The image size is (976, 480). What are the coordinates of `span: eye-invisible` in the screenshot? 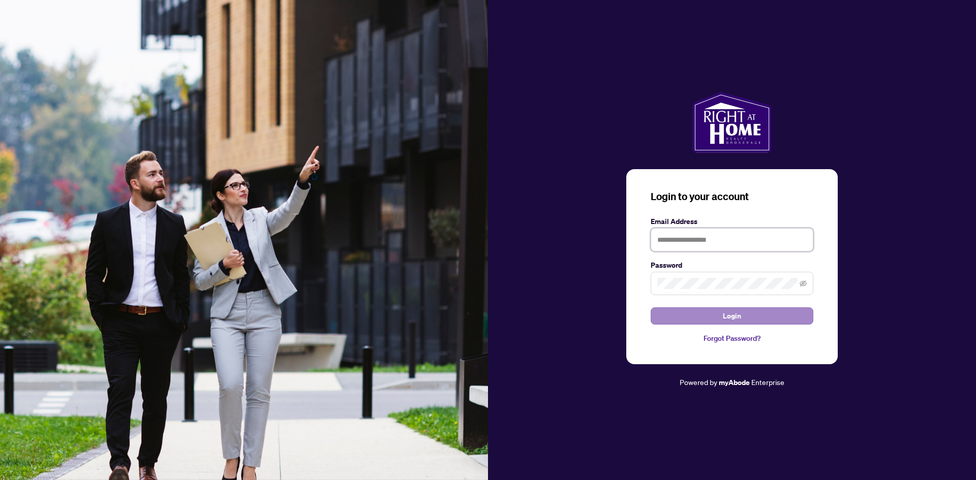 It's located at (803, 284).